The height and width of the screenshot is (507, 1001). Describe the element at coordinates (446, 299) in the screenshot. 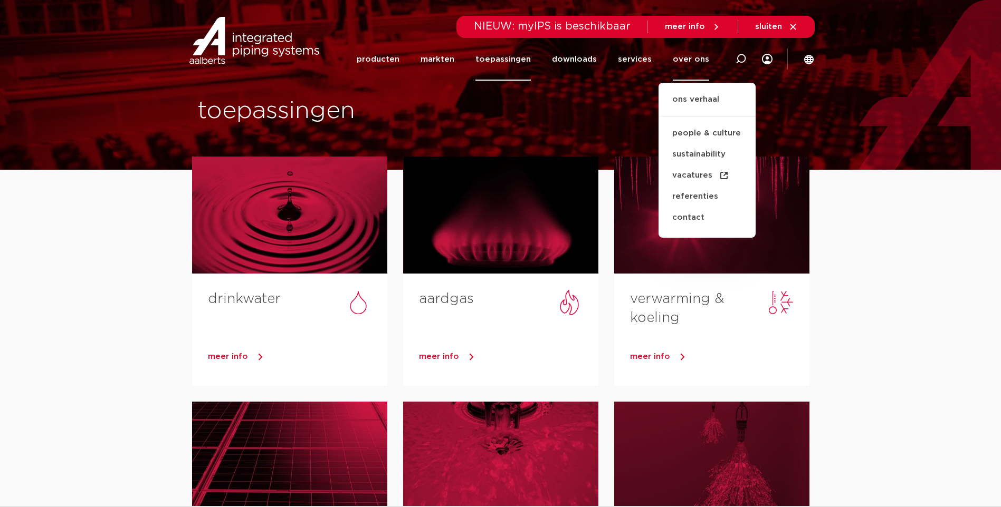

I see `a: aardgas` at that location.